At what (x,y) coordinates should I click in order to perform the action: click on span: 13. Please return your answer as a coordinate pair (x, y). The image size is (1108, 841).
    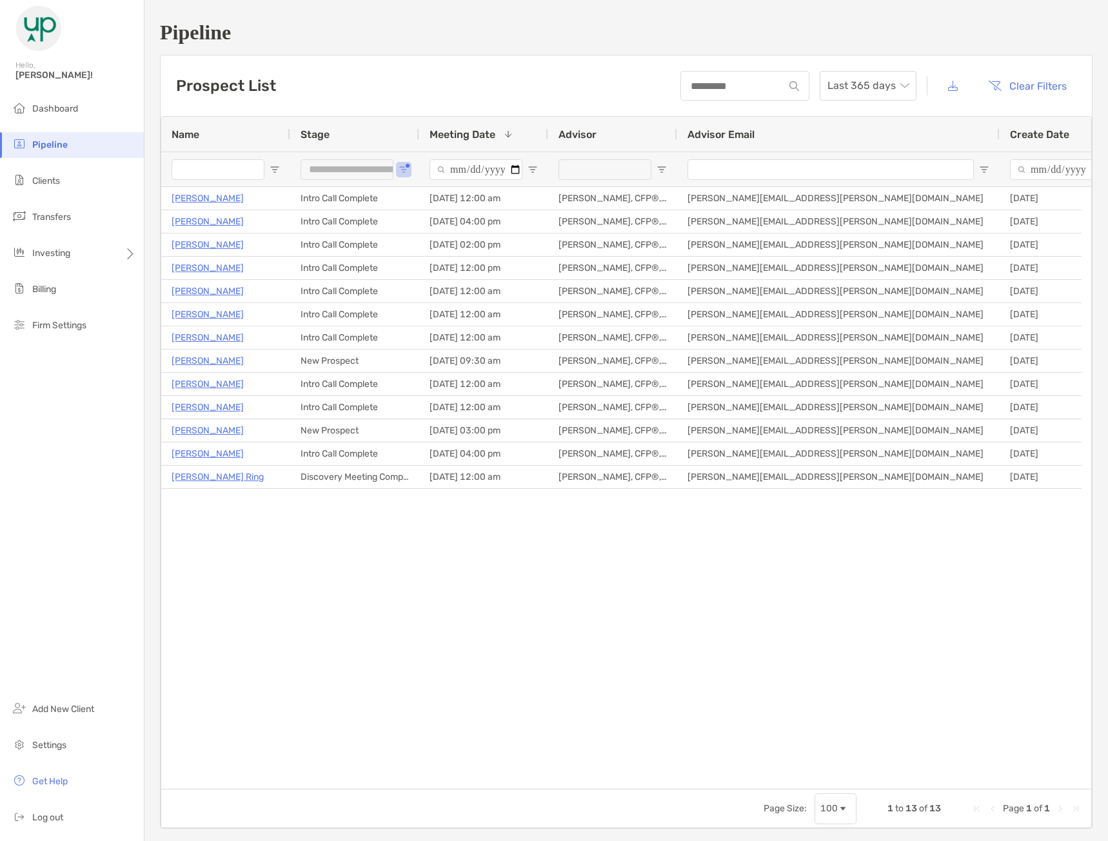
    Looking at the image, I should click on (911, 808).